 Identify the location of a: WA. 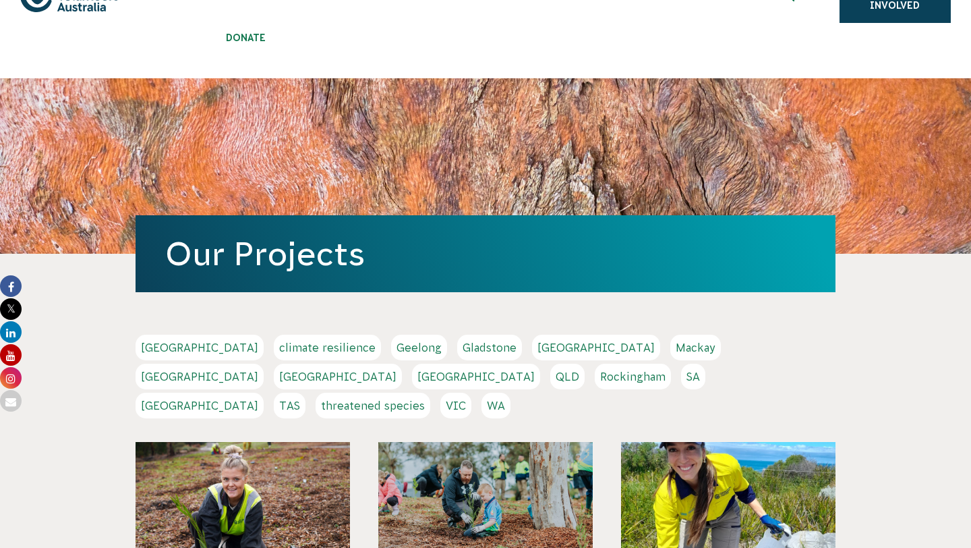
(496, 405).